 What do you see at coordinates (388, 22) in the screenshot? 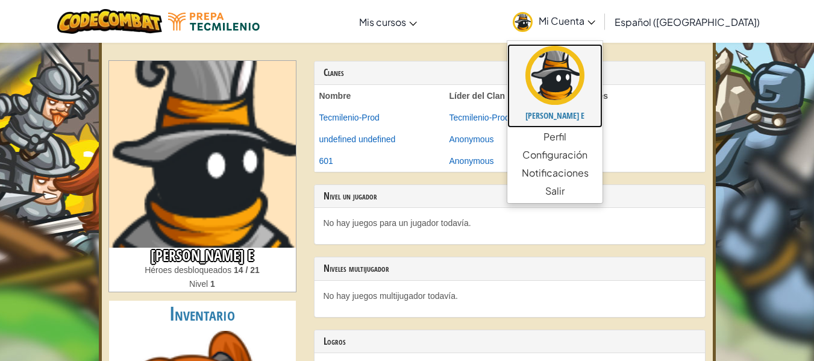
I see `a: Mis cursos` at bounding box center [388, 22].